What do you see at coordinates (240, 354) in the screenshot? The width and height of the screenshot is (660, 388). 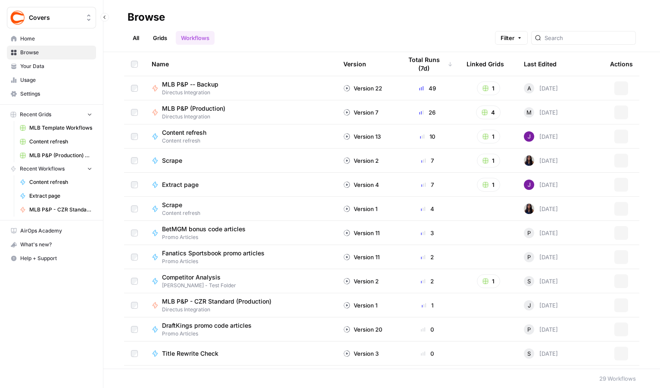 I see `a: Title Rewrite Check` at bounding box center [240, 354].